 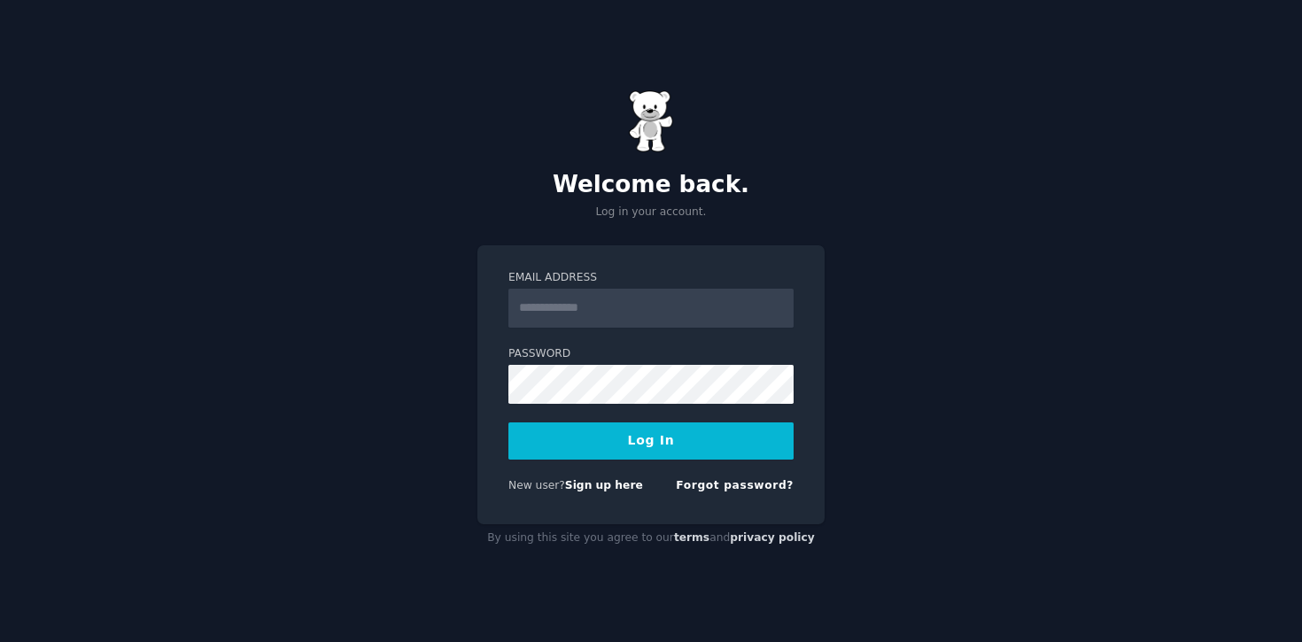 What do you see at coordinates (651, 213) in the screenshot?
I see `p: Log in your account.` at bounding box center [651, 213].